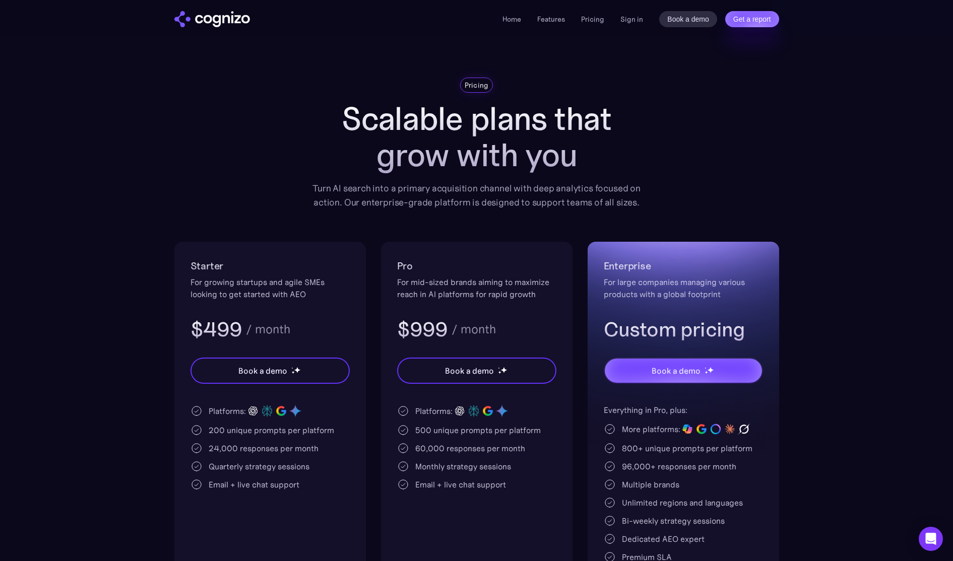 Image resolution: width=953 pixels, height=561 pixels. What do you see at coordinates (688, 19) in the screenshot?
I see `a: Book a demo` at bounding box center [688, 19].